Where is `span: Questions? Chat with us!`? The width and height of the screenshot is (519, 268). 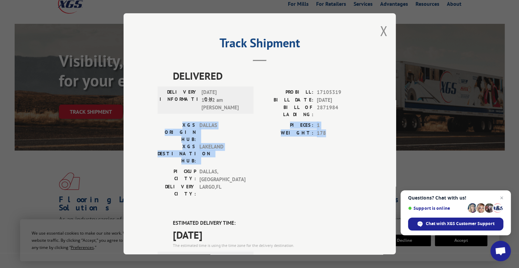
span: Questions? Chat with us! is located at coordinates (455, 198).